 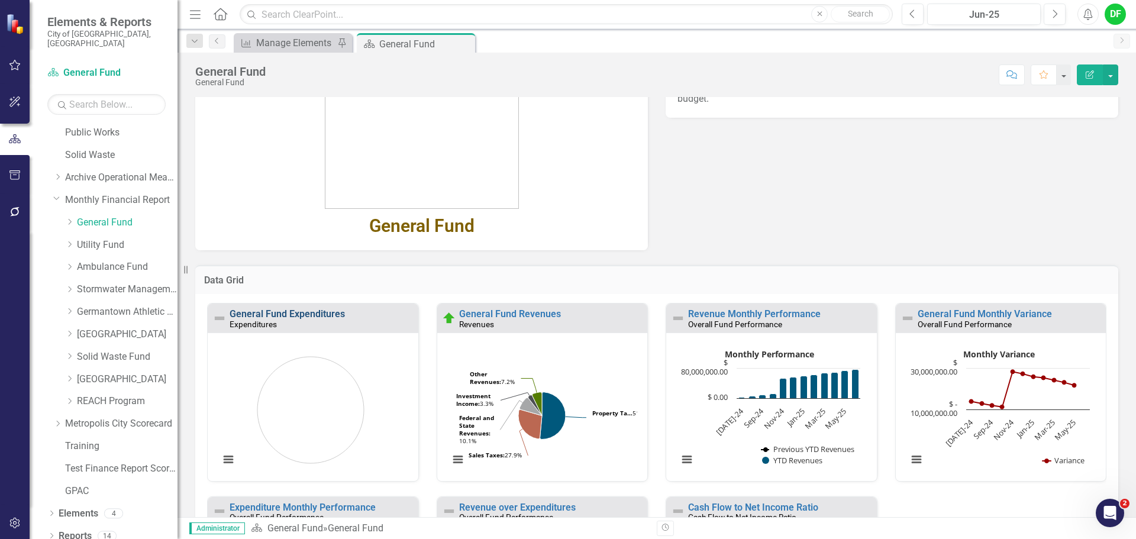 I want to click on button: Show YTD Revenues, so click(x=792, y=460).